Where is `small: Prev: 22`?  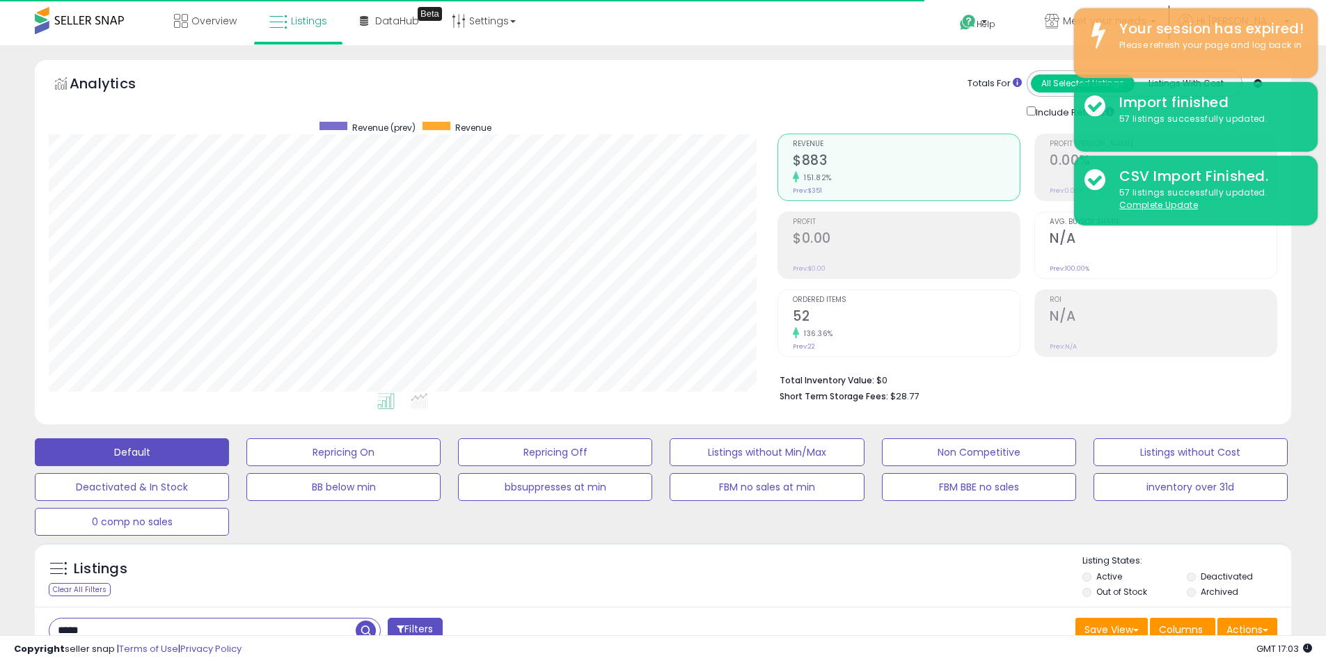 small: Prev: 22 is located at coordinates (804, 347).